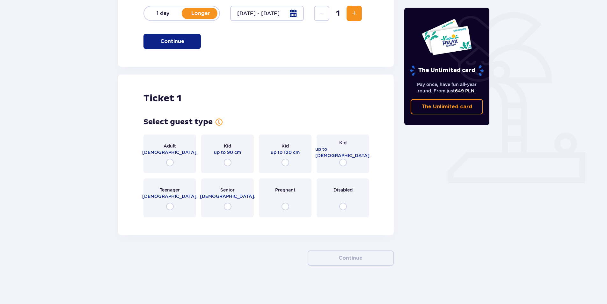 This screenshot has height=304, width=607. I want to click on span: Disabled, so click(343, 190).